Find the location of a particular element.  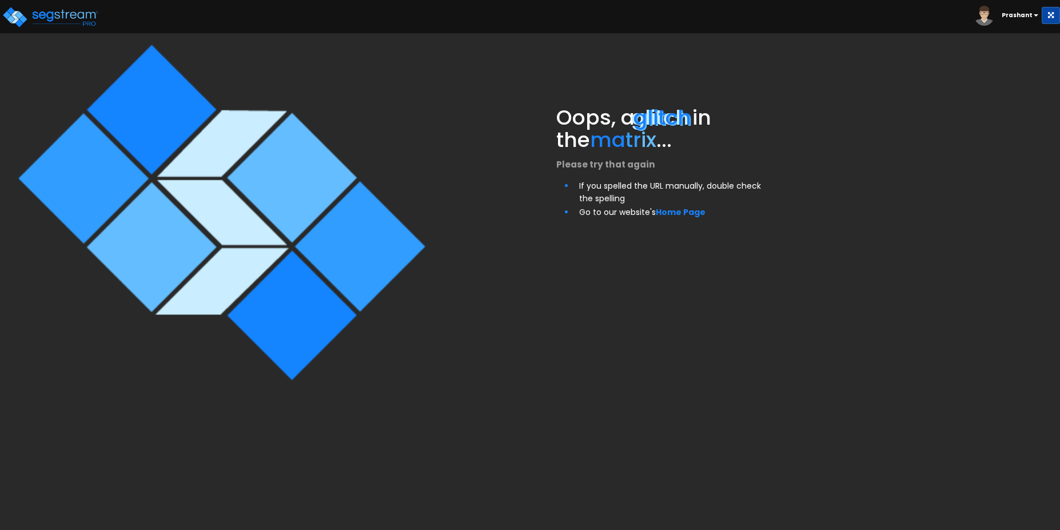

span: glitch is located at coordinates (663, 117).